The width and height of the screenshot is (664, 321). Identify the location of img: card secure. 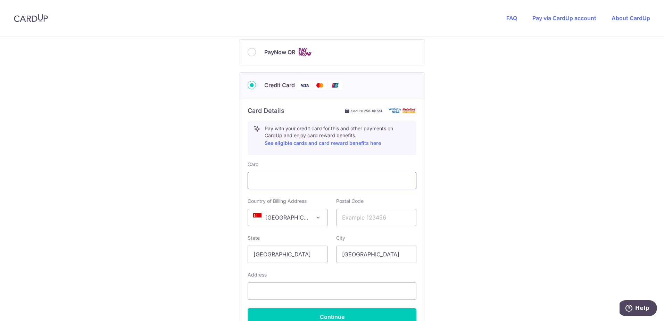
(402, 110).